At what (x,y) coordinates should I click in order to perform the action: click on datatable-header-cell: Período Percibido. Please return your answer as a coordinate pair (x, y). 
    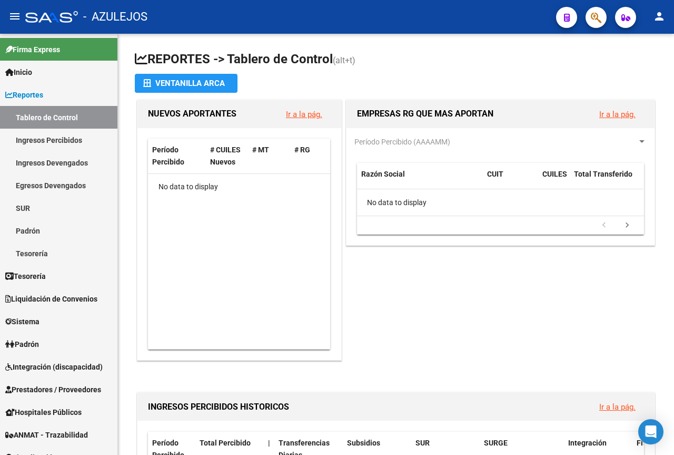
    Looking at the image, I should click on (177, 156).